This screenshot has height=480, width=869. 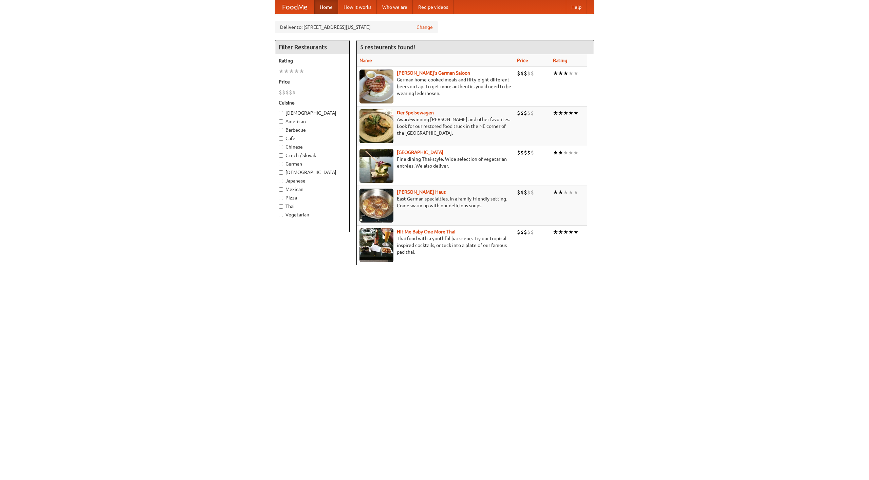 What do you see at coordinates (436, 87) in the screenshot?
I see `p: German home-cooked meals and fifty-eight different beers on tap. To get more authentic, you'd nee...` at bounding box center [436, 87].